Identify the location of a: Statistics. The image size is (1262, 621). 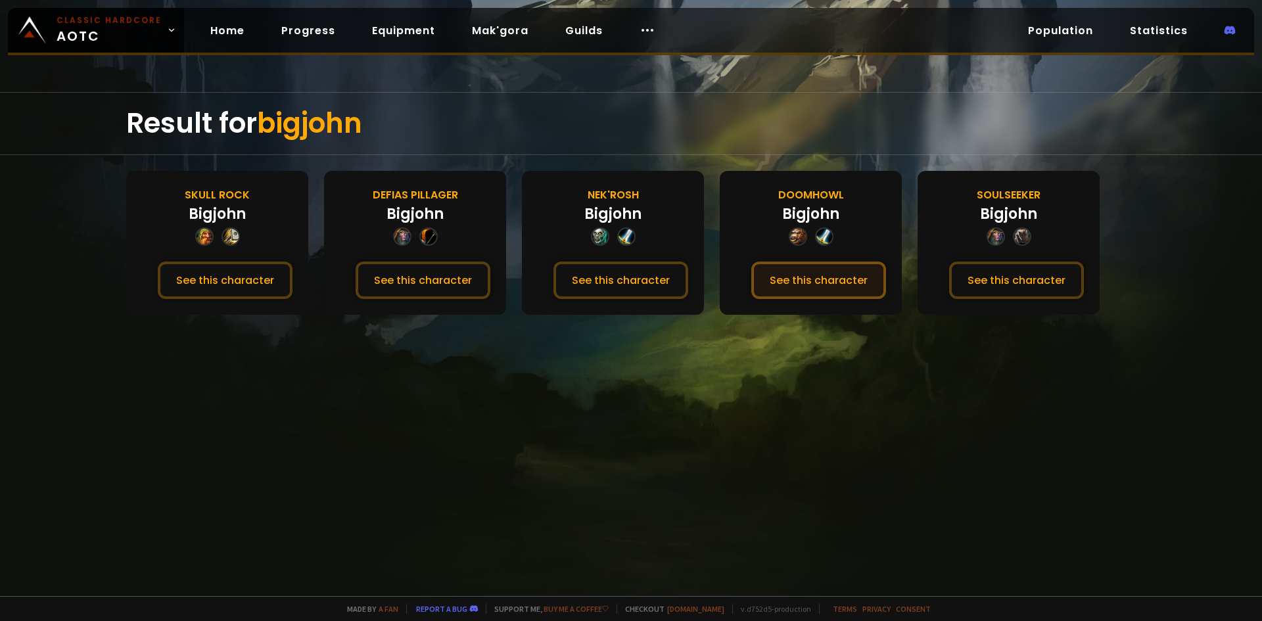
(1158, 30).